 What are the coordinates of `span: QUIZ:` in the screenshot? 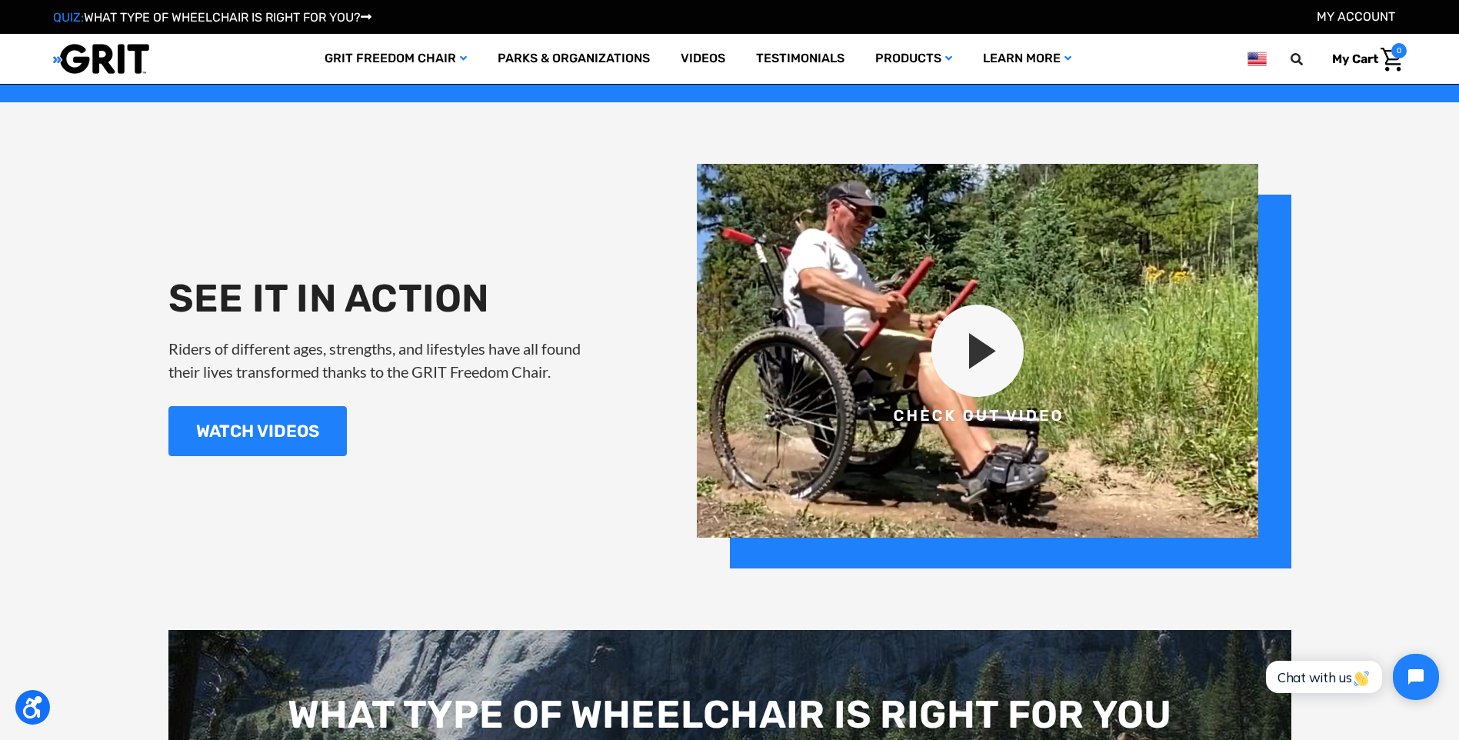 It's located at (68, 17).